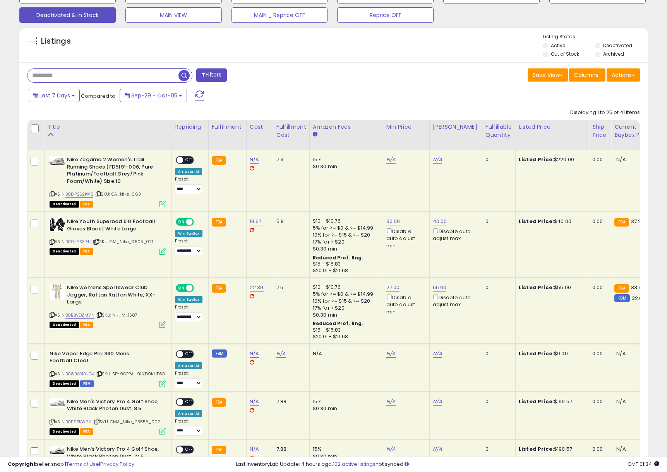  I want to click on div: $10 - $10.76, so click(345, 221).